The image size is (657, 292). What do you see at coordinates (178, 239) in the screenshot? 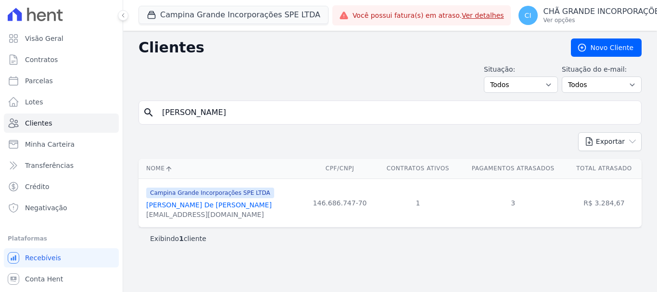
I see `p: Exibindo cliente` at bounding box center [178, 239].